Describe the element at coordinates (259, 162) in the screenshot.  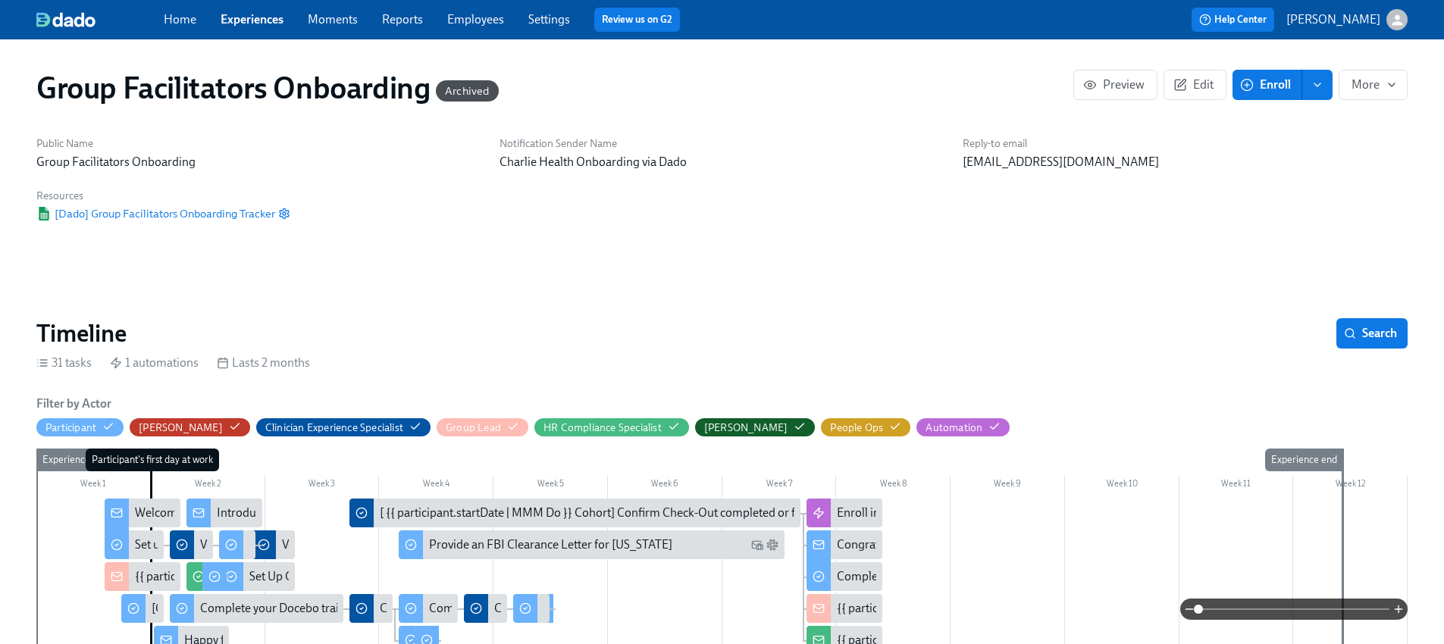
I see `p: Group Facilitators Onboarding` at that location.